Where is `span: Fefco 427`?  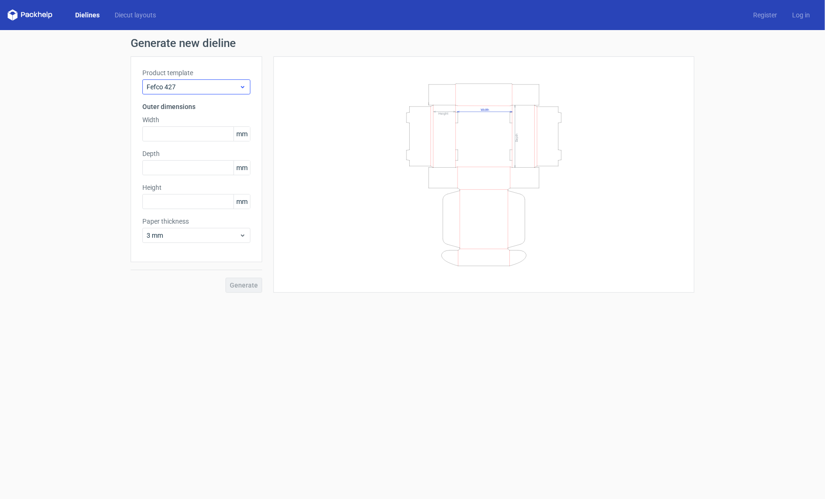 span: Fefco 427 is located at coordinates (193, 87).